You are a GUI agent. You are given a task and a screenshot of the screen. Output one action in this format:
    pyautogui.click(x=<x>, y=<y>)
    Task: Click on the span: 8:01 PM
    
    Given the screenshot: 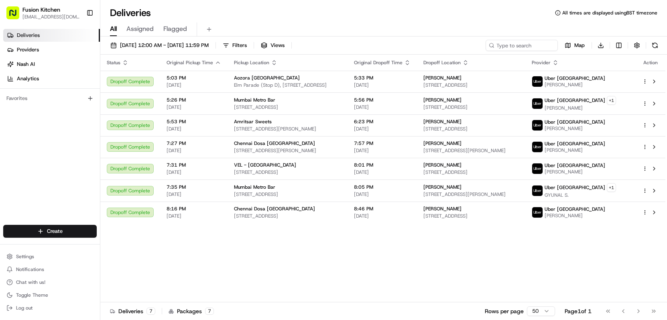 What is the action you would take?
    pyautogui.click(x=382, y=165)
    